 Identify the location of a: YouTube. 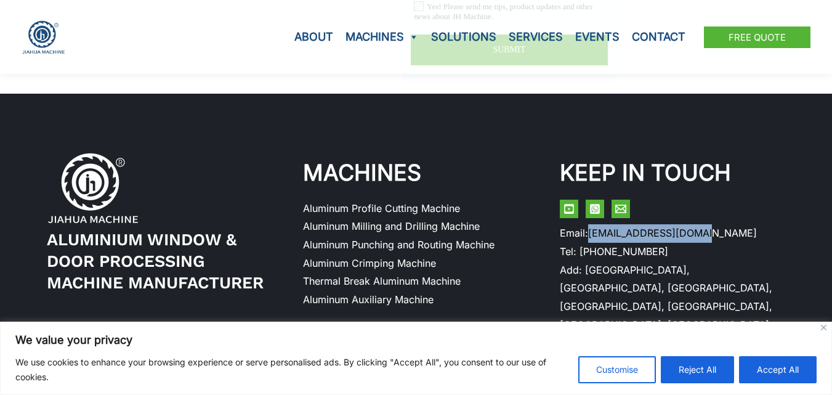
(569, 209).